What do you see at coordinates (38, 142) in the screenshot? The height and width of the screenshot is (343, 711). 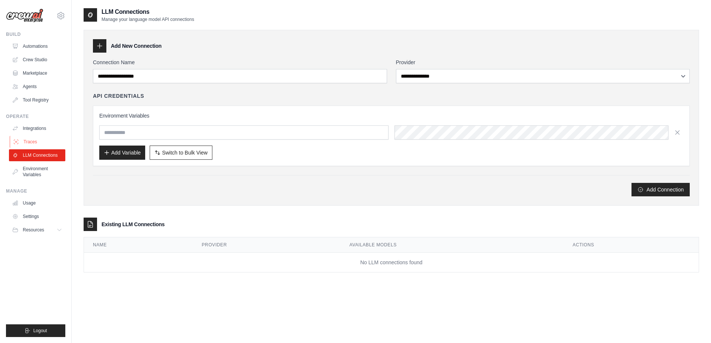 I see `a: Traces` at bounding box center [38, 142].